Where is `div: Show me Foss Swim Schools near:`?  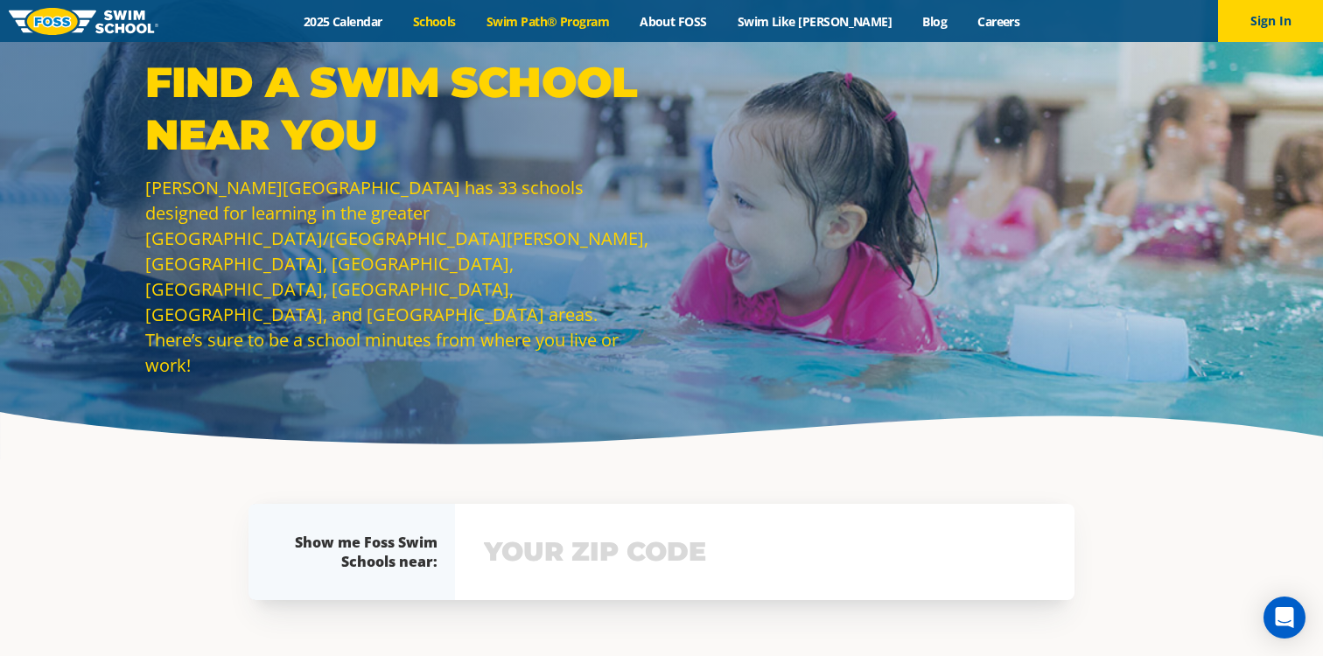
div: Show me Foss Swim Schools near: is located at coordinates (361, 552).